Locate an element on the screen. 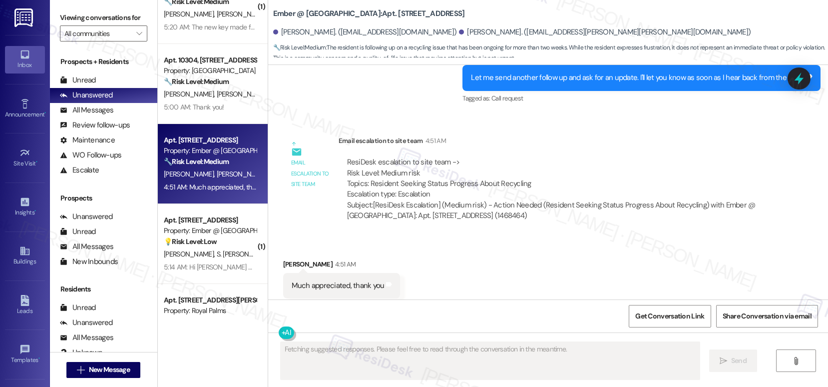 The width and height of the screenshot is (828, 387). div: 4:51 AM: Much appreciated, thank you is located at coordinates (219, 187).